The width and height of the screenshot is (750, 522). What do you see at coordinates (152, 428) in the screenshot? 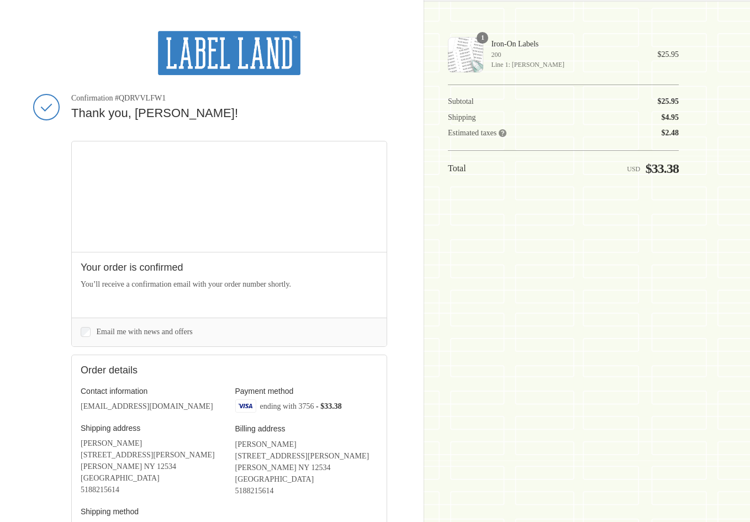
I see `h3: Shipping address` at bounding box center [152, 428].